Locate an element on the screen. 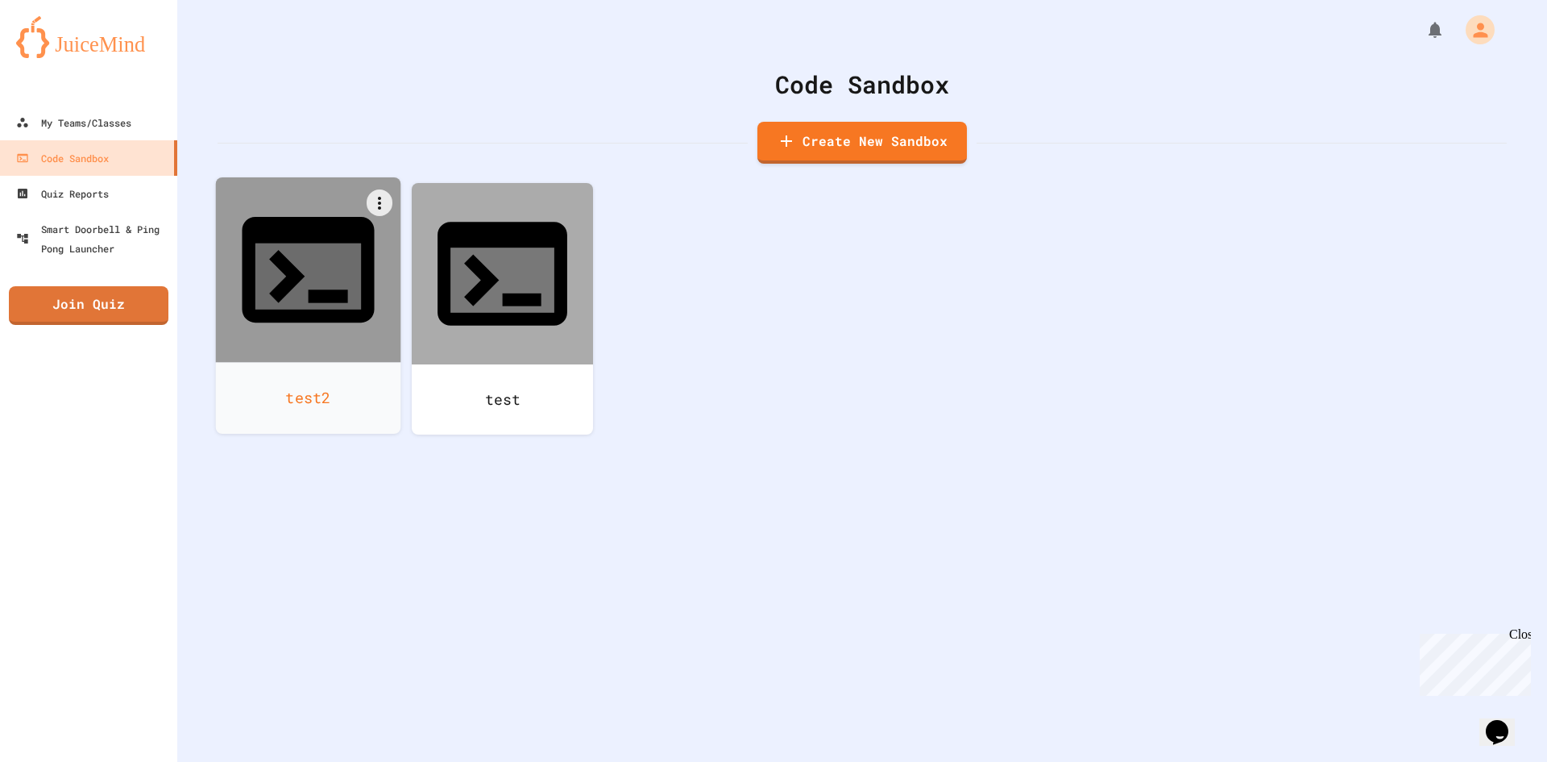 The height and width of the screenshot is (762, 1547). div: My Teams/Classes is located at coordinates (73, 122).